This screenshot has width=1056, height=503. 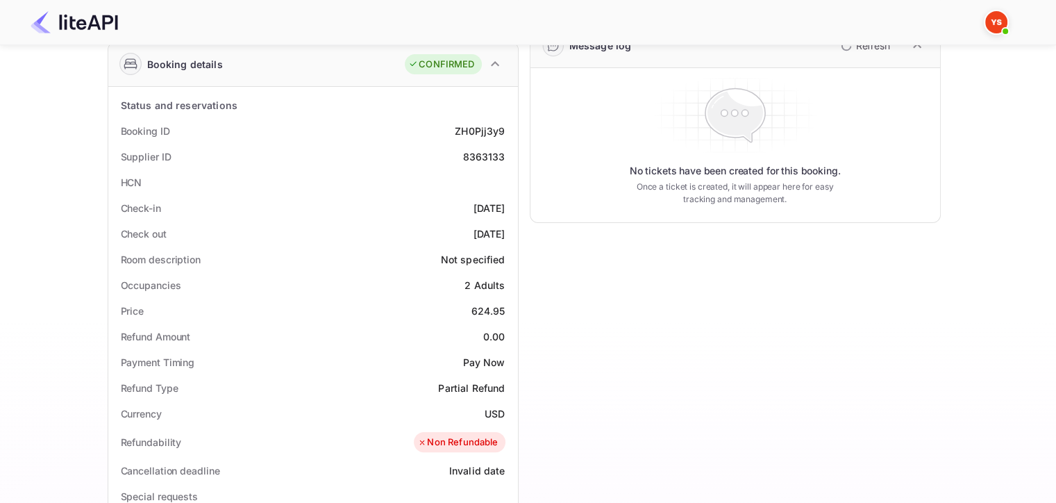 I want to click on div: Cancellation deadline, so click(x=170, y=470).